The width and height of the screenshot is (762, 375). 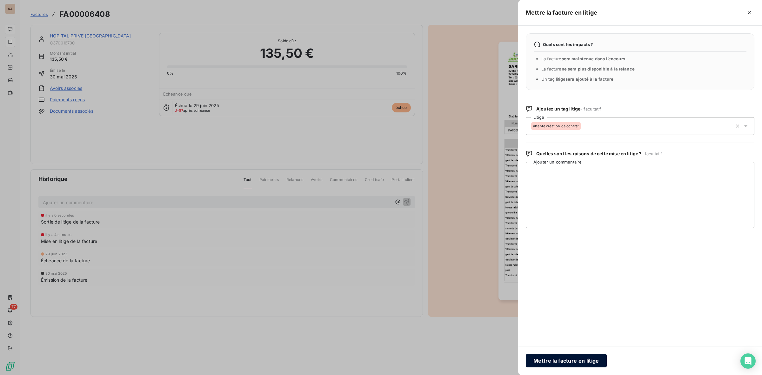 I want to click on span: attente création de contrat, so click(x=556, y=126).